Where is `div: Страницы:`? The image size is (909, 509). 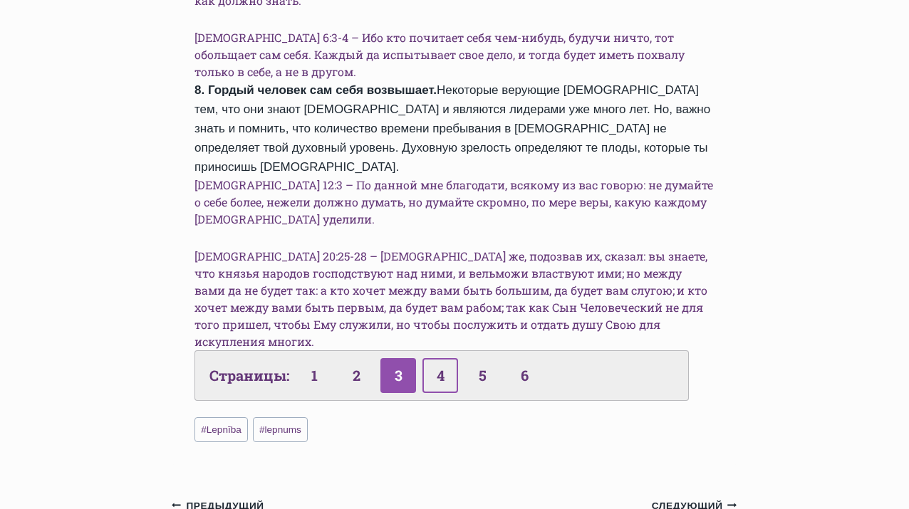
div: Страницы: is located at coordinates (441, 375).